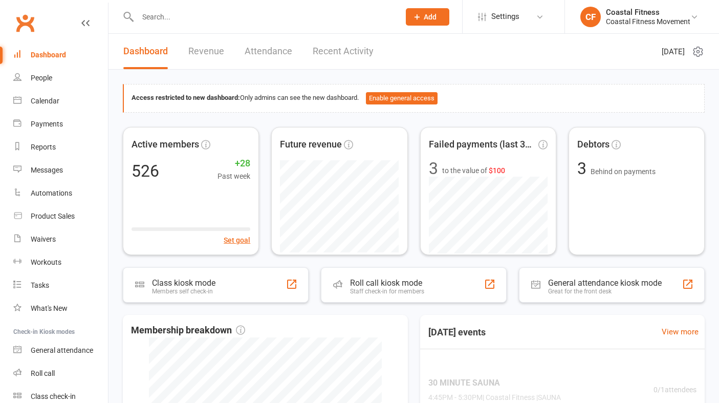 The image size is (719, 403). Describe the element at coordinates (53, 216) in the screenshot. I see `div: Product Sales` at that location.